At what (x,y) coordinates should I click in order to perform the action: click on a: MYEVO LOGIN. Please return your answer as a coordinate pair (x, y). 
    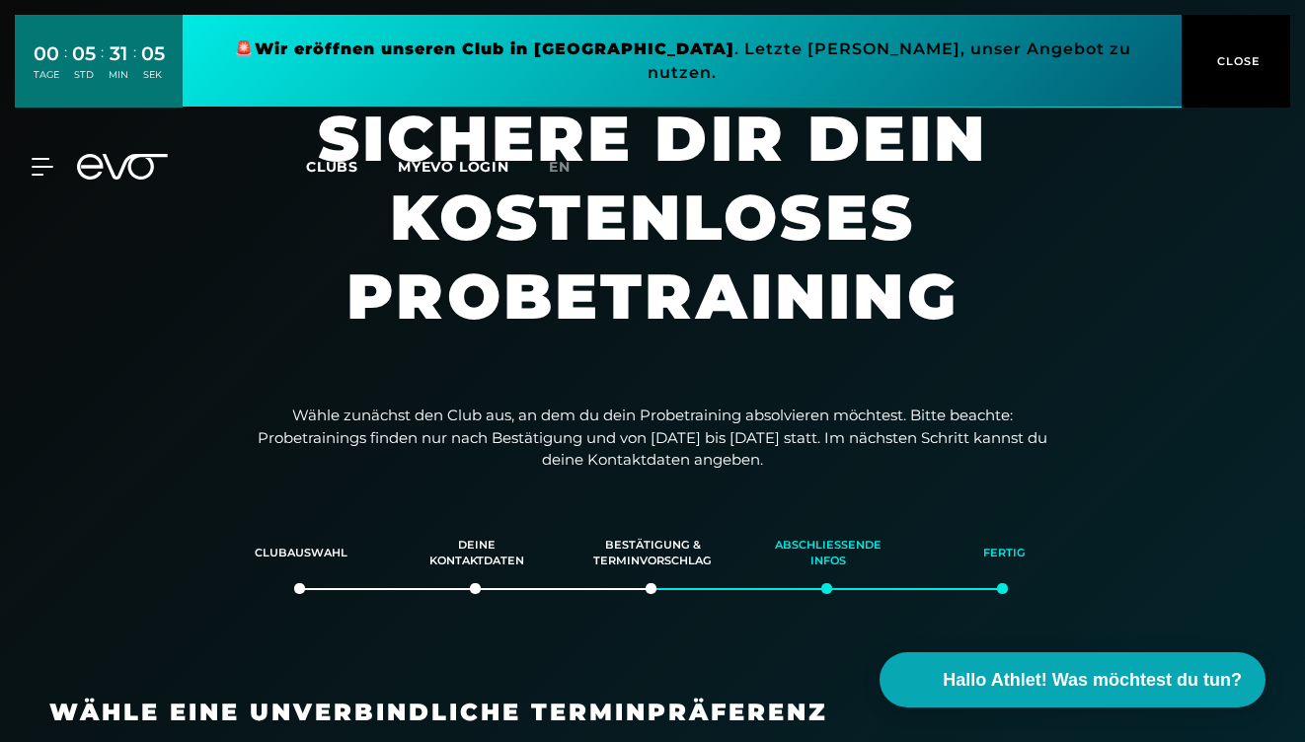
    Looking at the image, I should click on (453, 167).